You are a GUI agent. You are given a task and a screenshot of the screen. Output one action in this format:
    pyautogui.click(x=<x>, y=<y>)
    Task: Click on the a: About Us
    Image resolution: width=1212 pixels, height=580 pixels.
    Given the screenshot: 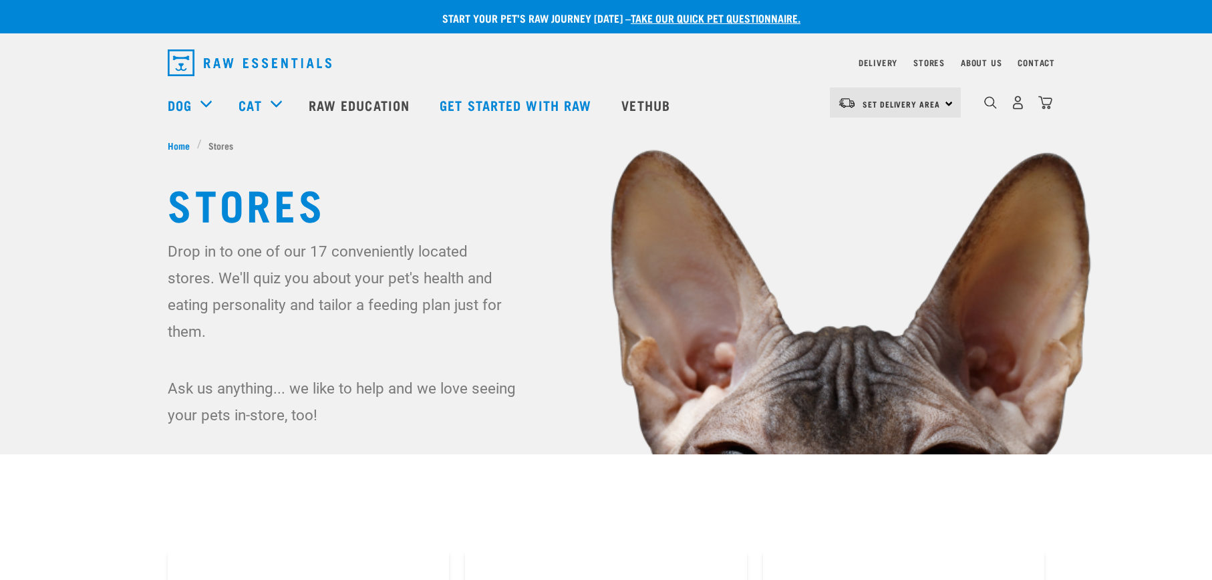 What is the action you would take?
    pyautogui.click(x=981, y=62)
    